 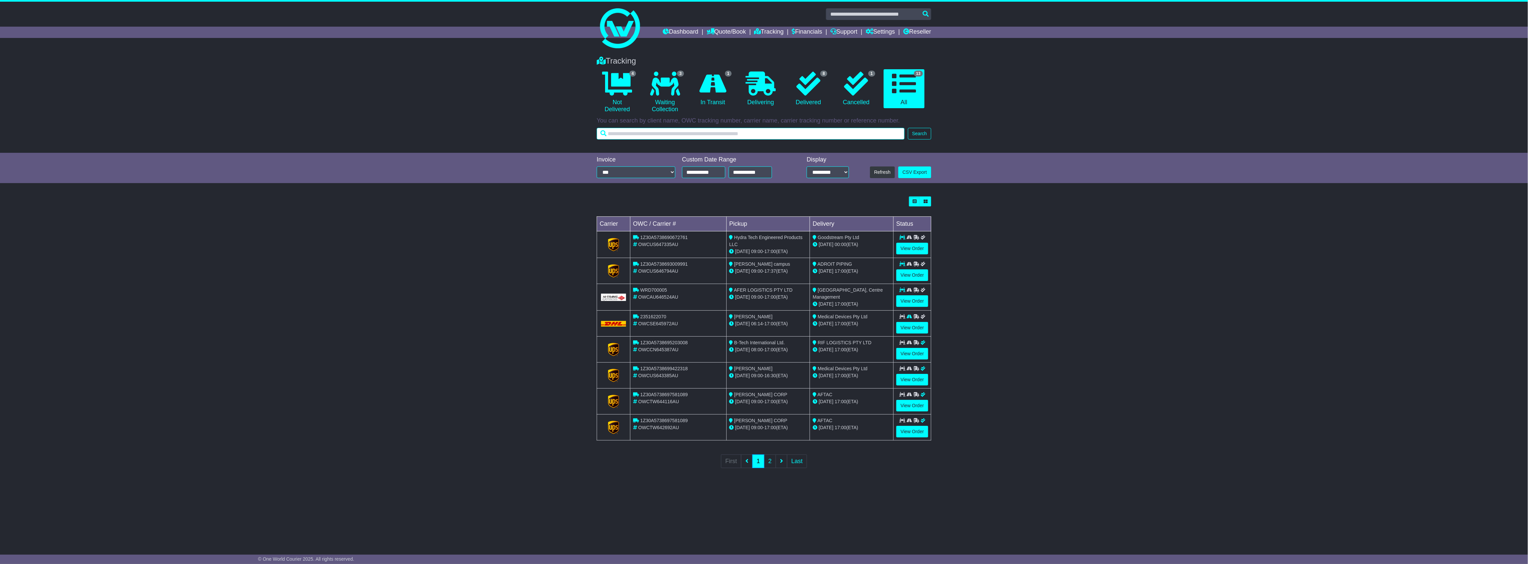 I want to click on span: 2351622070, so click(x=653, y=317).